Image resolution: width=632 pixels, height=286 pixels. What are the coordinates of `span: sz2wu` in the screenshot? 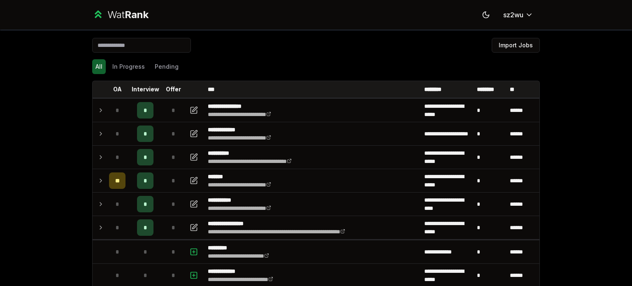 It's located at (513, 15).